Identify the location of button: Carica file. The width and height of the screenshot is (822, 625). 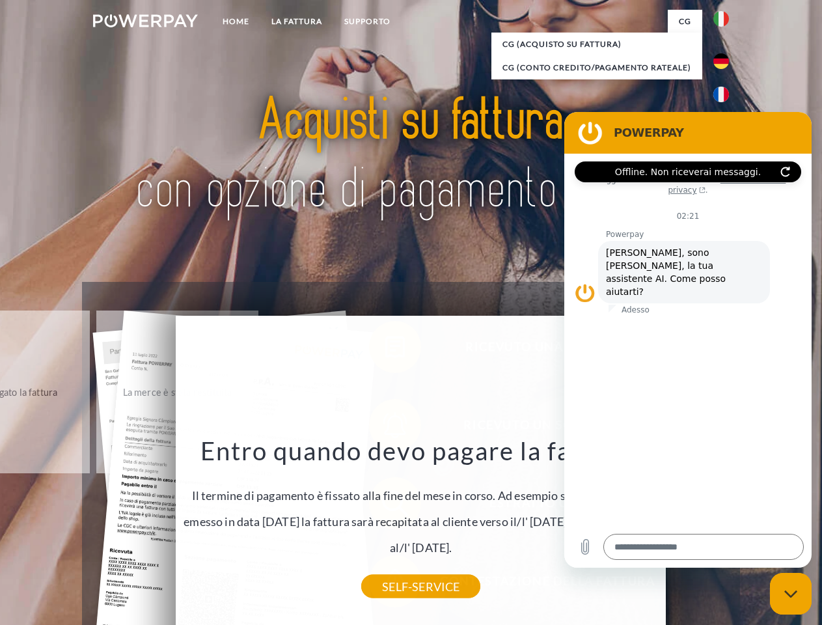
(21, 435).